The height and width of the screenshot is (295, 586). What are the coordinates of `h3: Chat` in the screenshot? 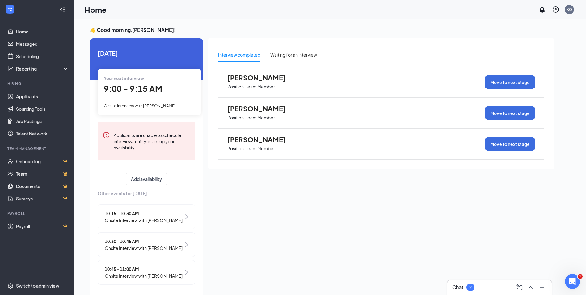 It's located at (458, 287).